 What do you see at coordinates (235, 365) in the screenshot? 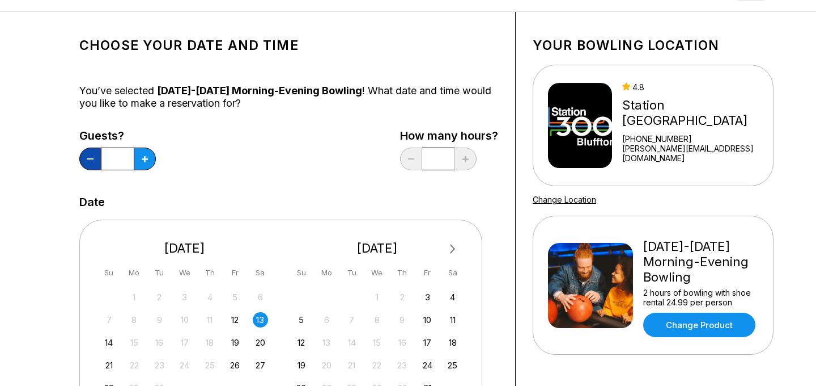
I see `div: Choose Friday, September 26th, 2025` at bounding box center [235, 365].